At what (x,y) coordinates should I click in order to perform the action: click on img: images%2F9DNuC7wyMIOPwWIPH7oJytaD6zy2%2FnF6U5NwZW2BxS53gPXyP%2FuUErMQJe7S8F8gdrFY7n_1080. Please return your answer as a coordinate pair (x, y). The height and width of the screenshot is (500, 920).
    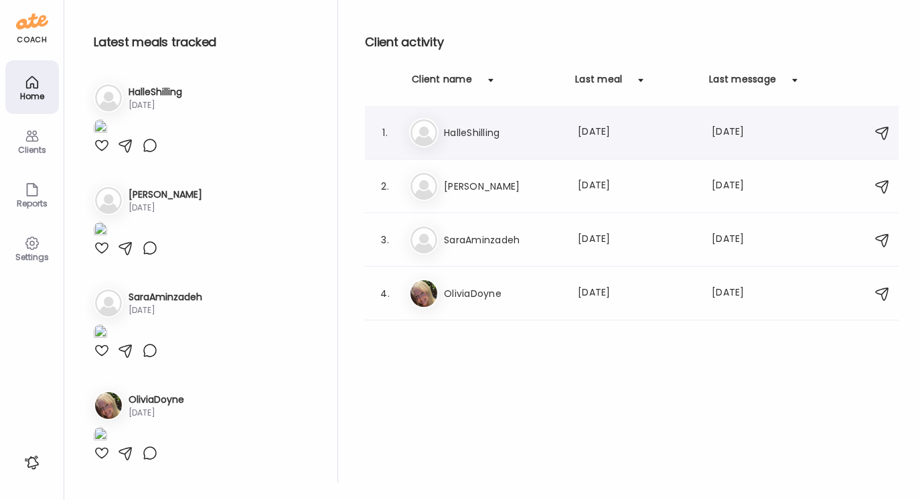
    Looking at the image, I should click on (100, 435).